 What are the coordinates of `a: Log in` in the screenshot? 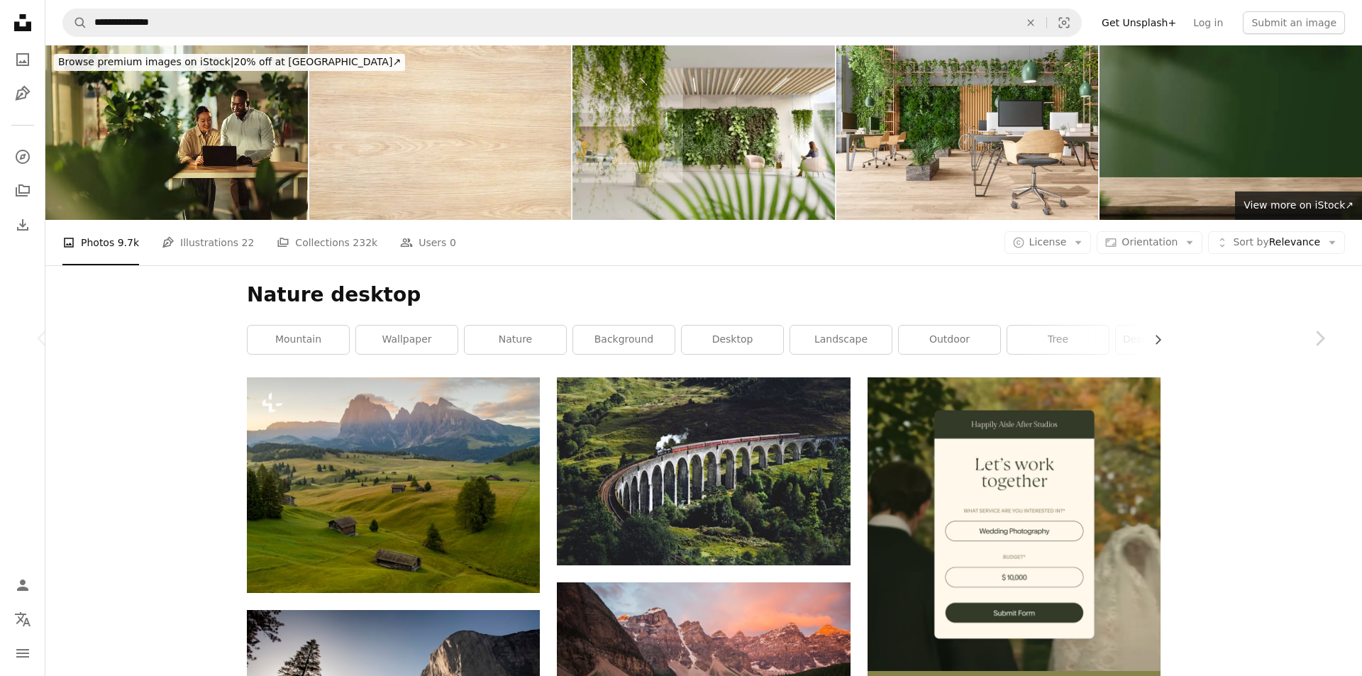 It's located at (1208, 23).